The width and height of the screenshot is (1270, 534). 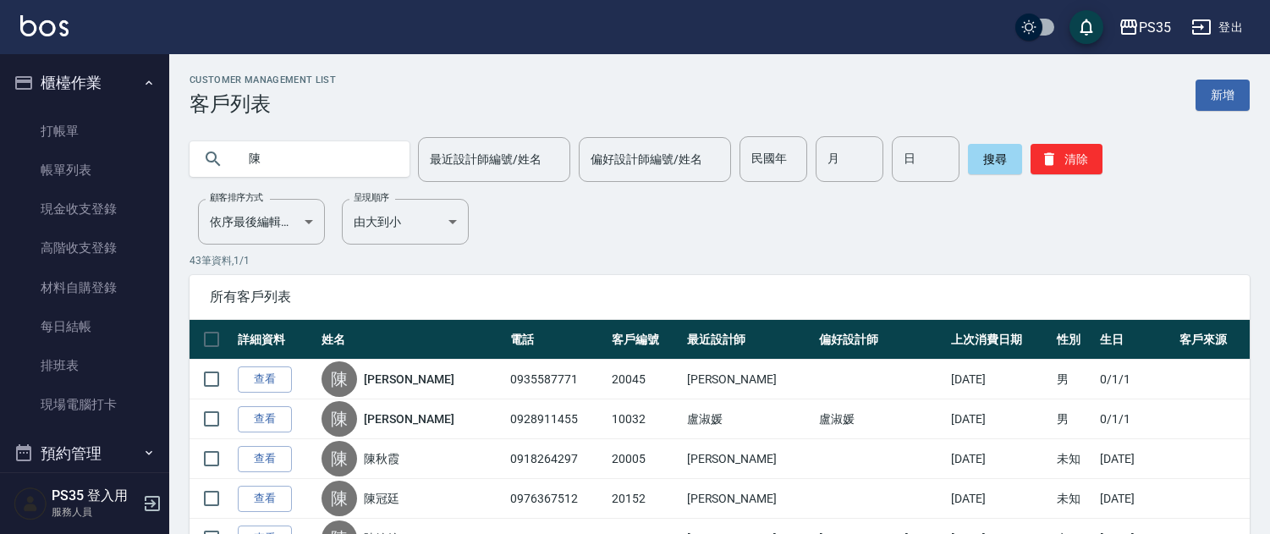 I want to click on td: 20005, so click(x=645, y=459).